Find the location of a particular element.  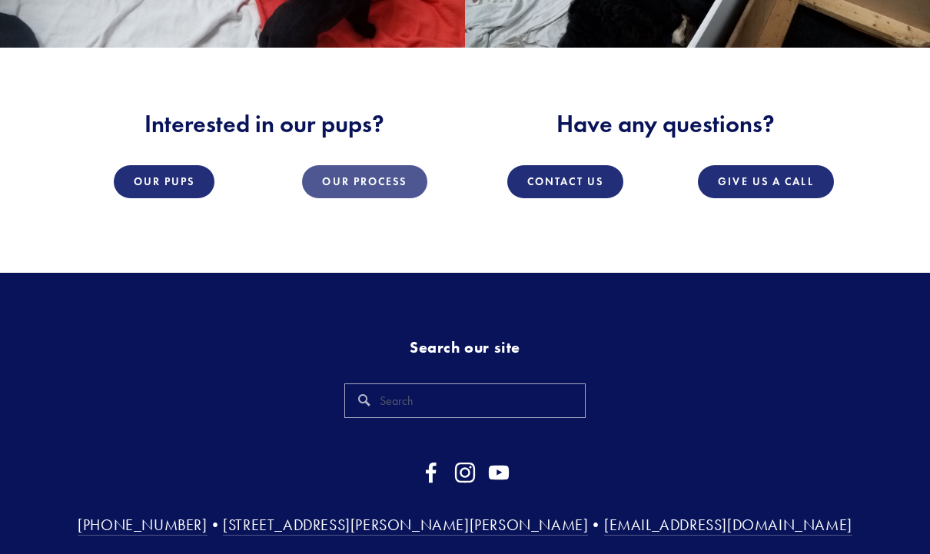

h2: Interested in our pups? is located at coordinates (264, 124).